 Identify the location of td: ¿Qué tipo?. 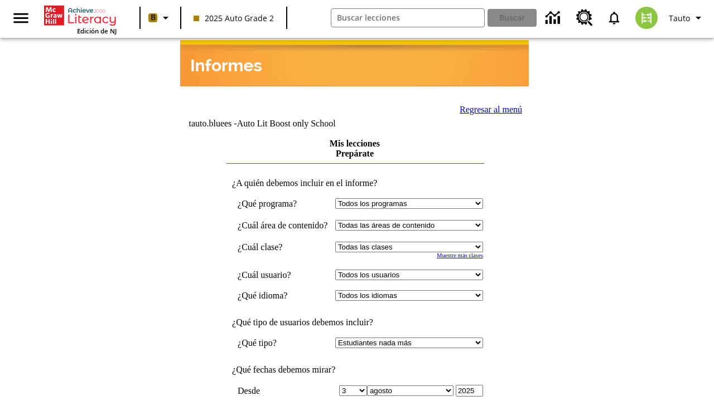
(283, 343).